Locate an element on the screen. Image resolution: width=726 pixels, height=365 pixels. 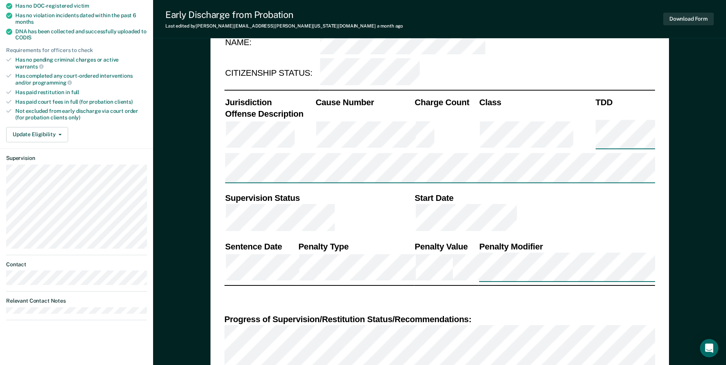
th: Class is located at coordinates (537, 103).